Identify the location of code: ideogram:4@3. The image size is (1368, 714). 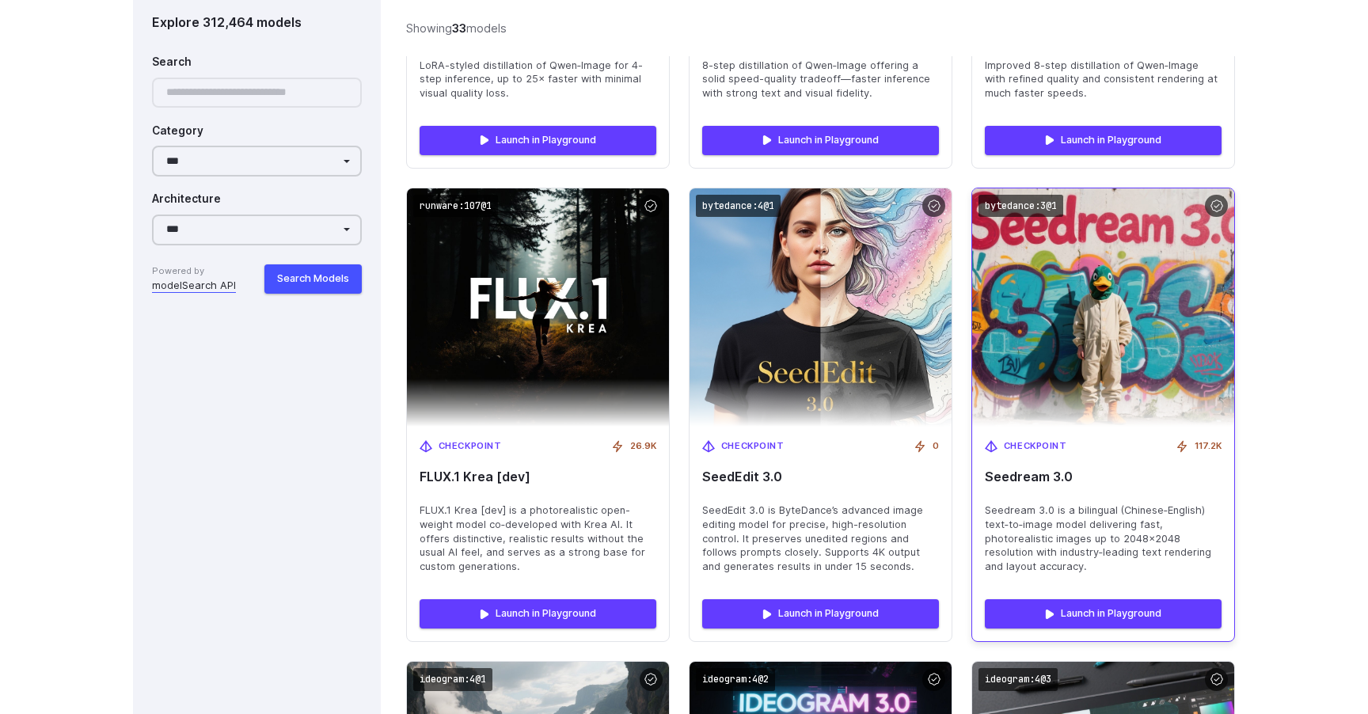
(1018, 679).